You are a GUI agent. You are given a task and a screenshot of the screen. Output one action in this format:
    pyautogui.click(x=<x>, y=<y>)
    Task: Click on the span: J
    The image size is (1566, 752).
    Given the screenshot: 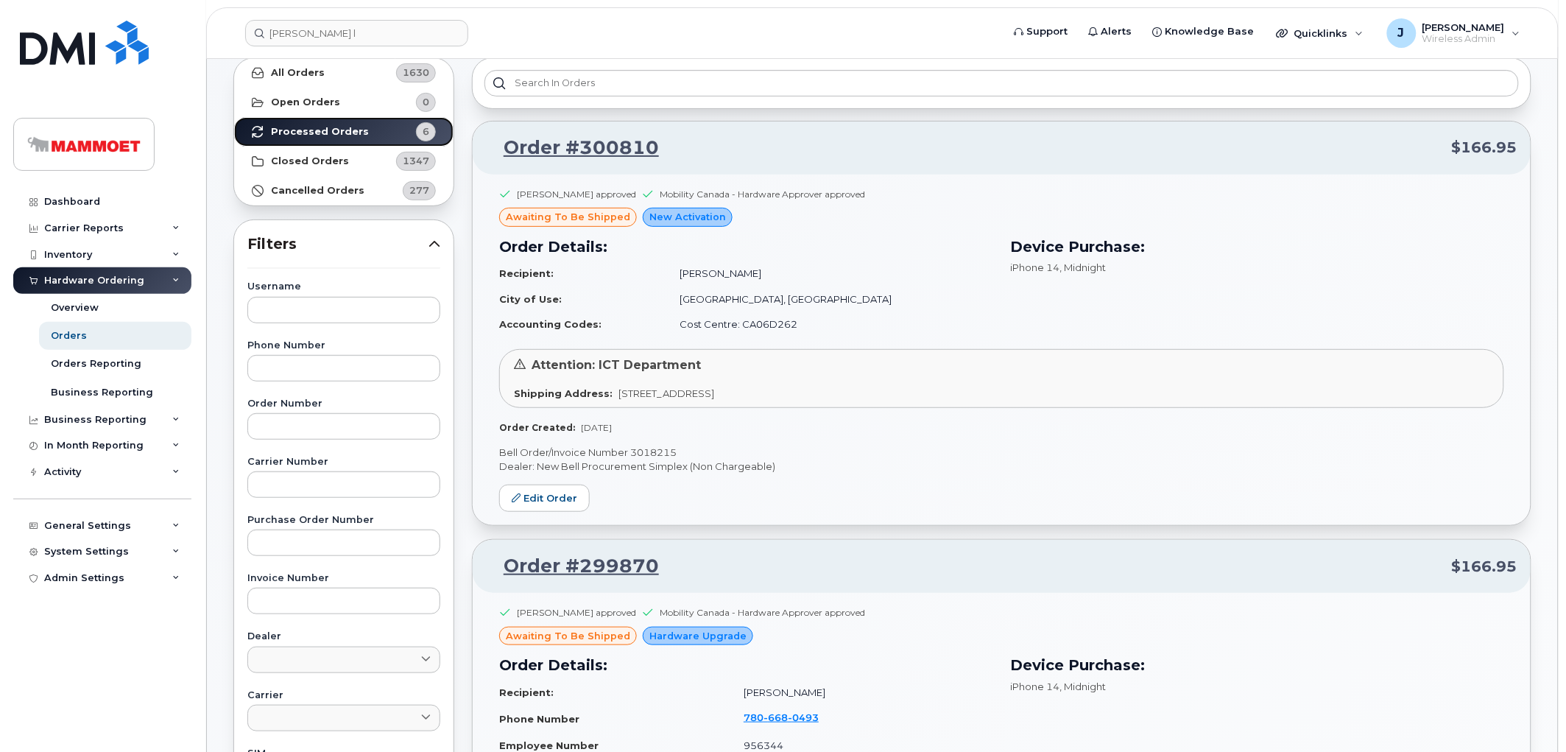 What is the action you would take?
    pyautogui.click(x=1402, y=33)
    